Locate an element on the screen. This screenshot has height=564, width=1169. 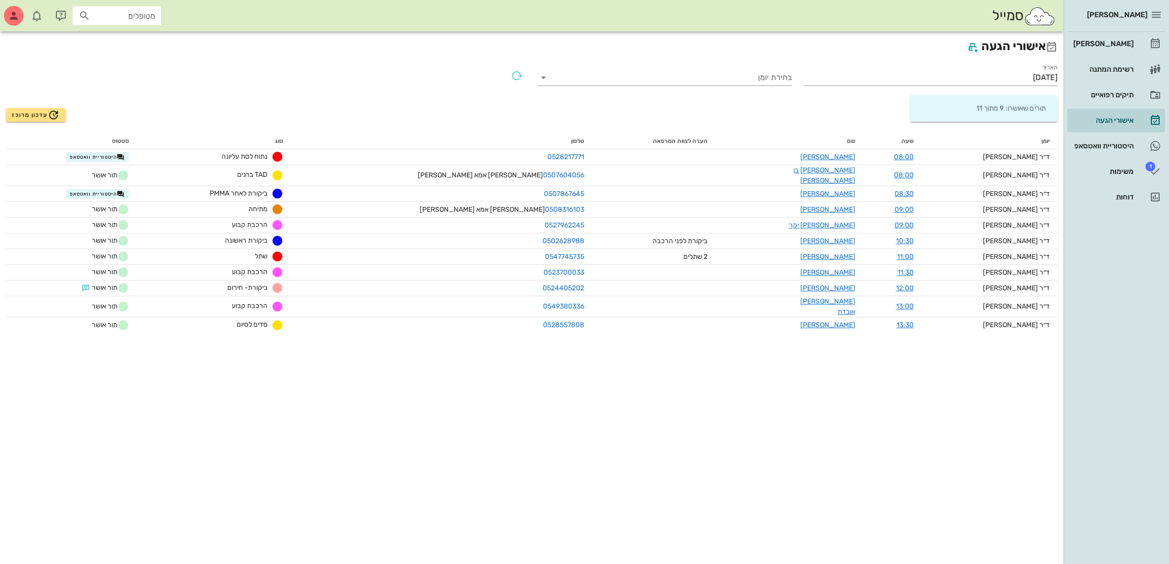
th: סוג is located at coordinates (214, 141).